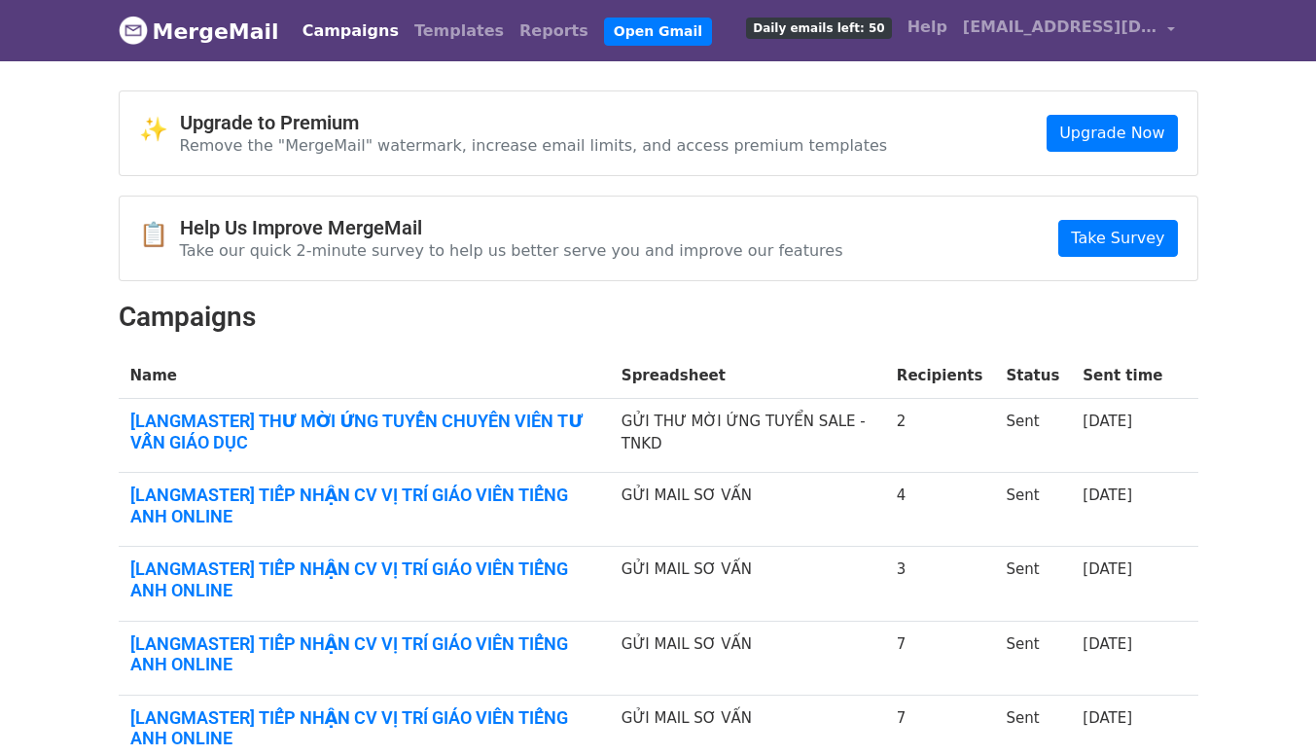 This screenshot has width=1316, height=756. Describe the element at coordinates (818, 27) in the screenshot. I see `a: Daily emails left: 50` at that location.